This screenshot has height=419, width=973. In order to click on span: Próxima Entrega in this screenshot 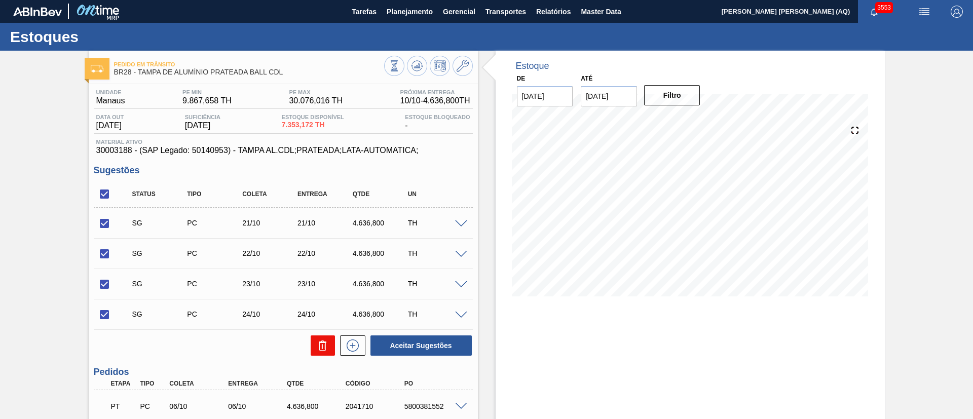, I will do `click(435, 92)`.